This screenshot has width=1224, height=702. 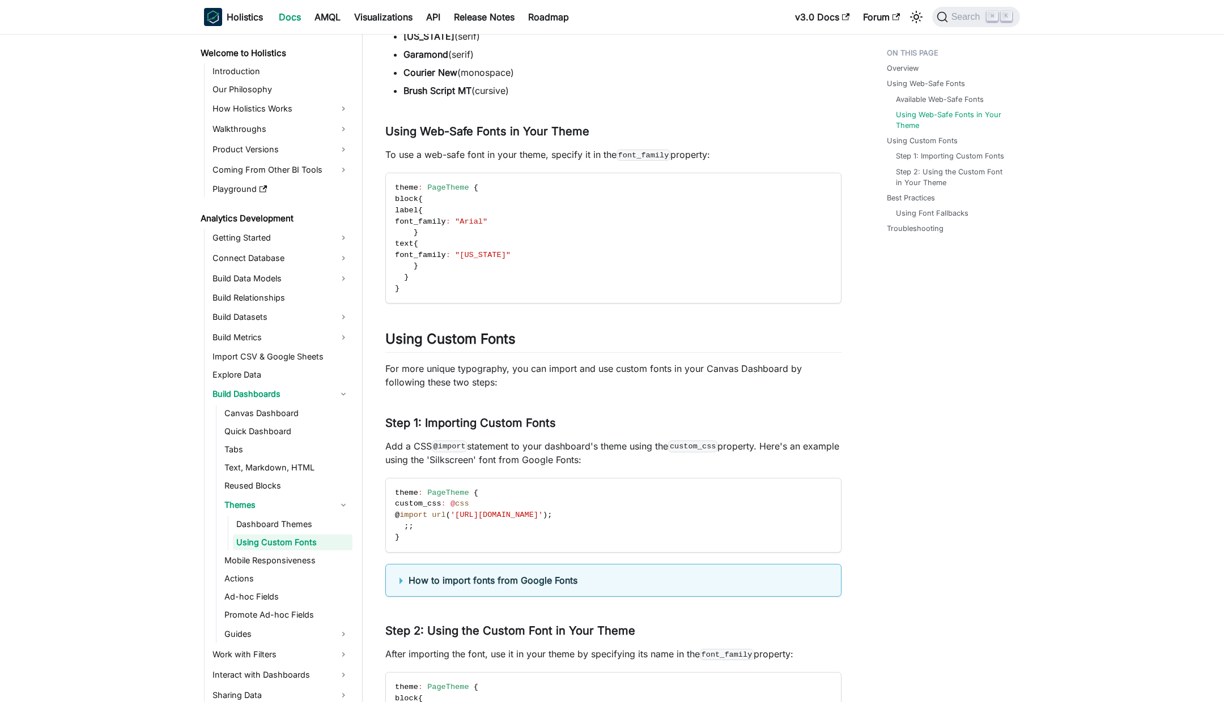 What do you see at coordinates (433, 17) in the screenshot?
I see `a: API` at bounding box center [433, 17].